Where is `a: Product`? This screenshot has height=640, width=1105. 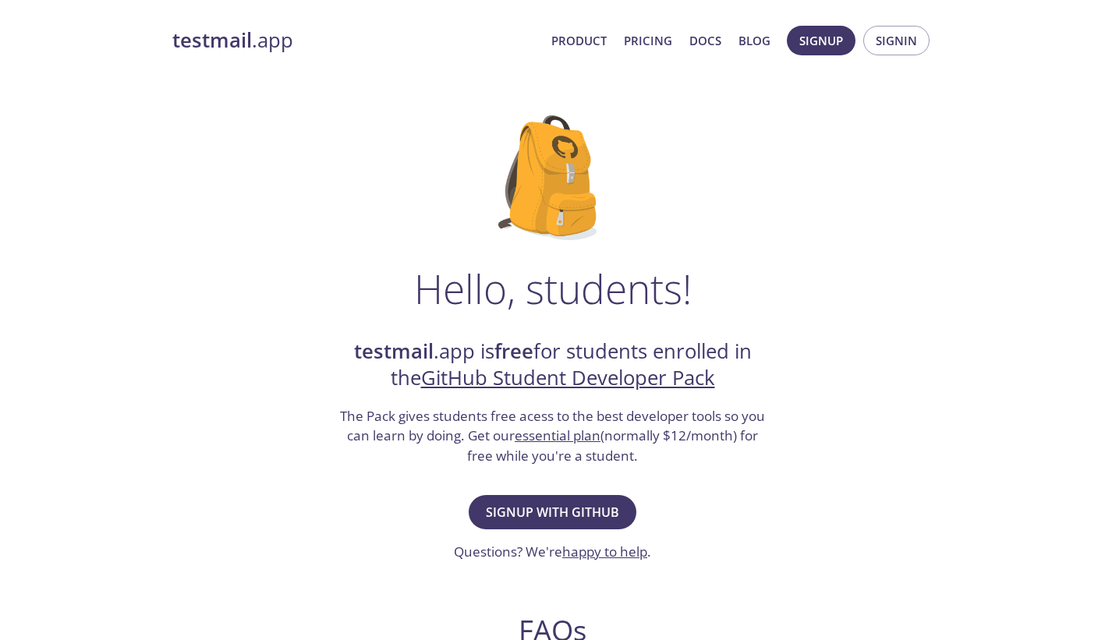 a: Product is located at coordinates (579, 41).